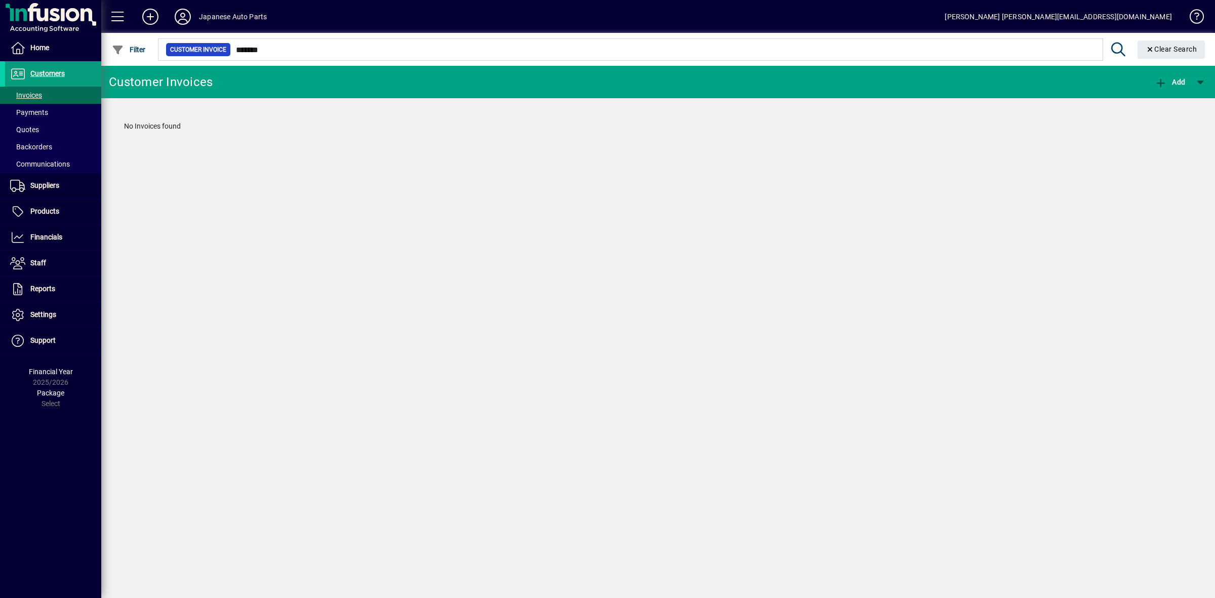 Image resolution: width=1215 pixels, height=598 pixels. I want to click on a: Settings, so click(53, 315).